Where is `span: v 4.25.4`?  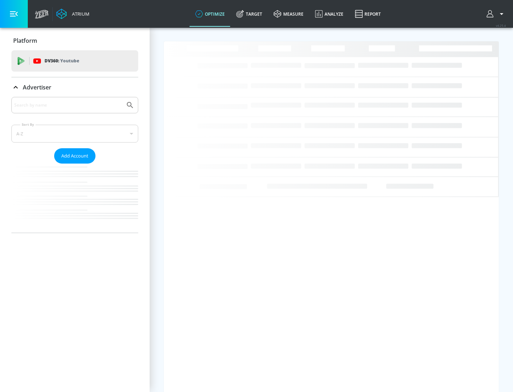
span: v 4.25.4 is located at coordinates (501, 25).